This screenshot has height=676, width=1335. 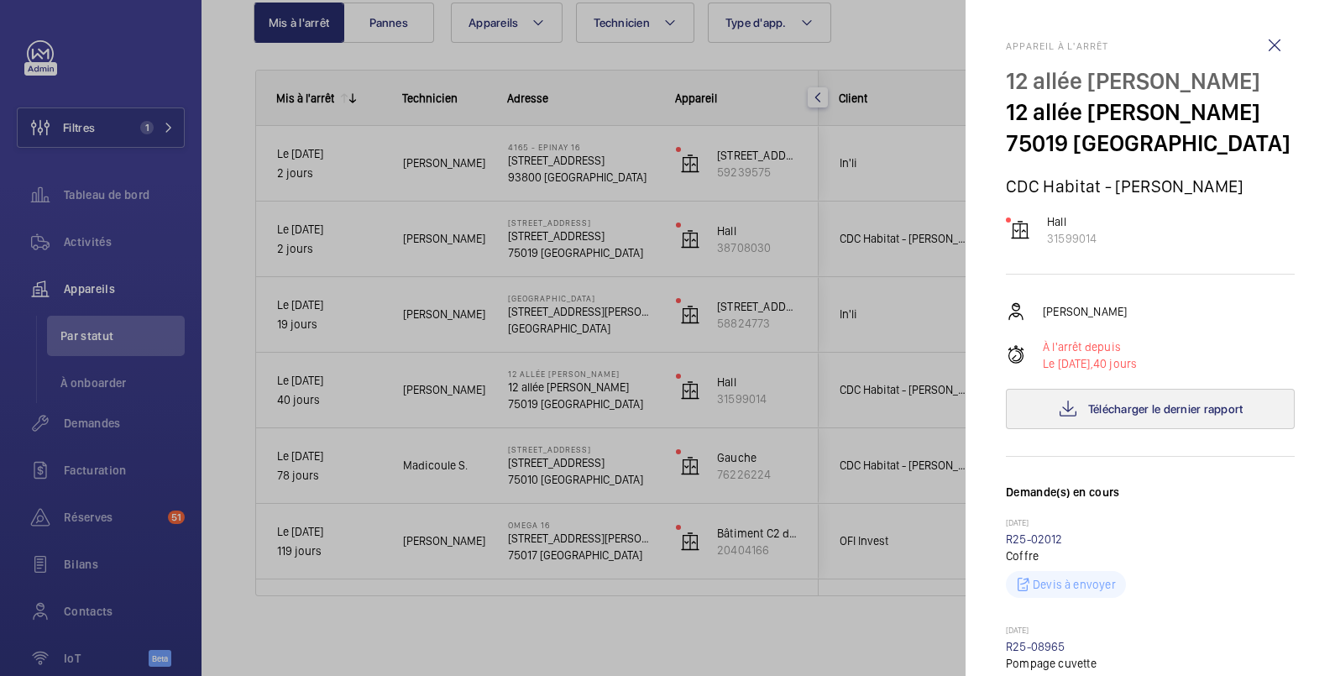 What do you see at coordinates (1035, 646) in the screenshot?
I see `a: R25-08965` at bounding box center [1035, 646].